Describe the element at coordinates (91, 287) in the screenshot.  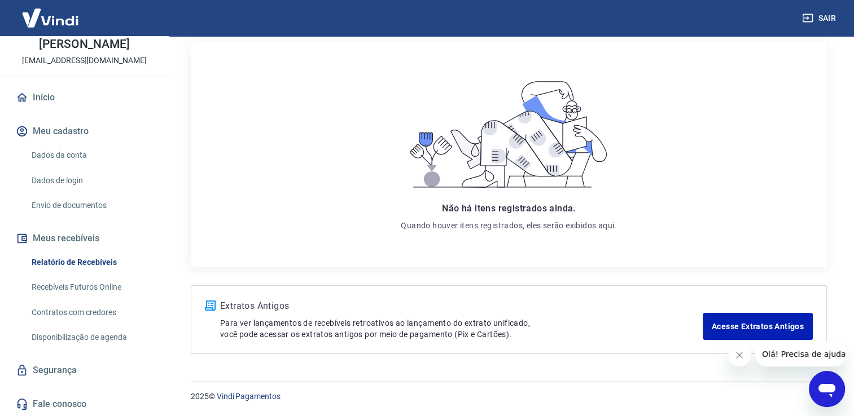
I see `a: Recebíveis Futuros Online` at that location.